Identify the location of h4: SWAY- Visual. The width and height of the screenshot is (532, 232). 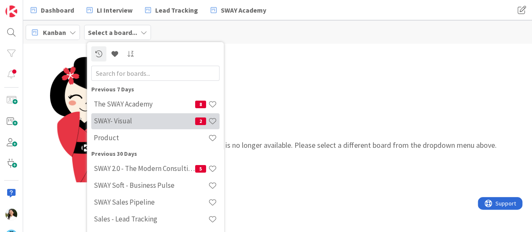
(144, 121).